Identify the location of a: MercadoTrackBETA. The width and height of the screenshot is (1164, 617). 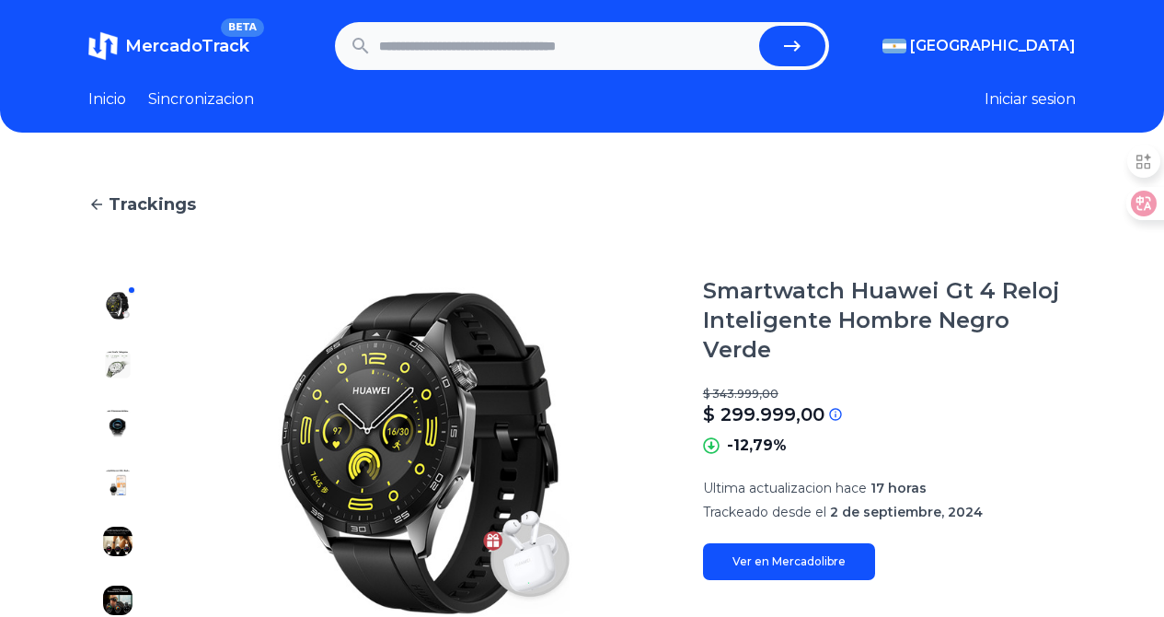
(168, 46).